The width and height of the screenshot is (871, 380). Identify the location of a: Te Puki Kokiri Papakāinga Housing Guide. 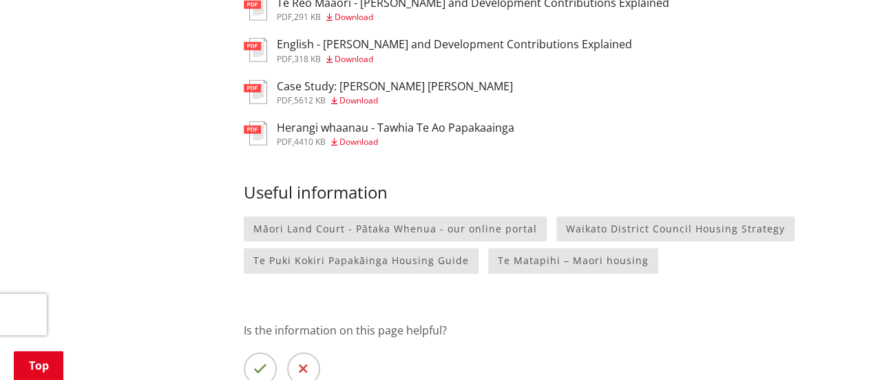
(361, 260).